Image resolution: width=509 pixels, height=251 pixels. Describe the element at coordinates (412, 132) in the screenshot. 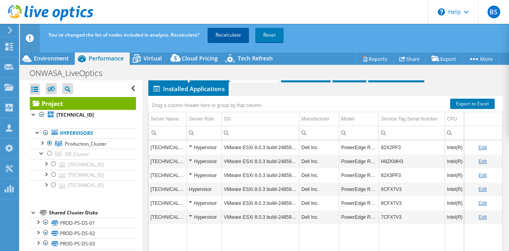

I see `td: Column Service Tag Serial Number, Filter cell` at that location.